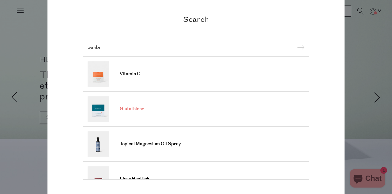 This screenshot has height=194, width=392. I want to click on a: Vitamin C, so click(196, 74).